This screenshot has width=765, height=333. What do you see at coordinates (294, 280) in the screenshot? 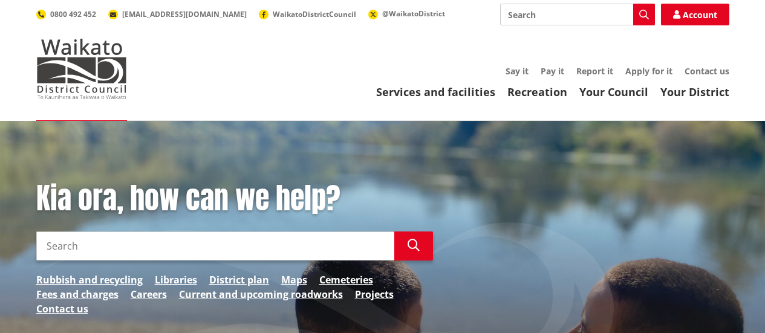
I see `a: Maps` at bounding box center [294, 280].